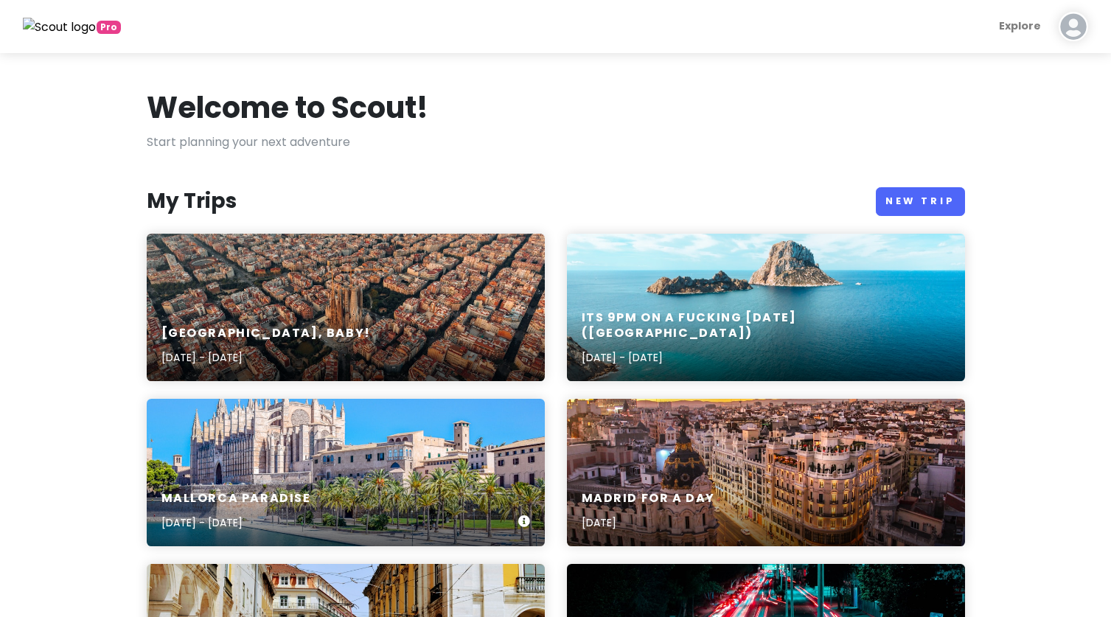 This screenshot has width=1111, height=617. I want to click on a: Explore, so click(1020, 26).